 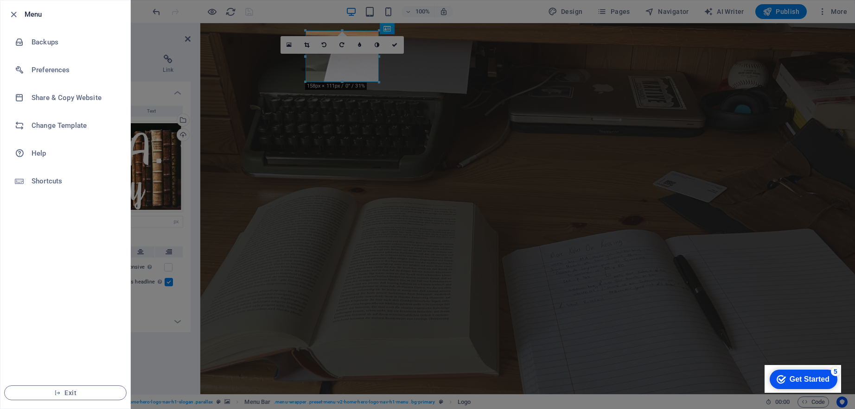 I want to click on h6: Share & Copy Website, so click(x=74, y=98).